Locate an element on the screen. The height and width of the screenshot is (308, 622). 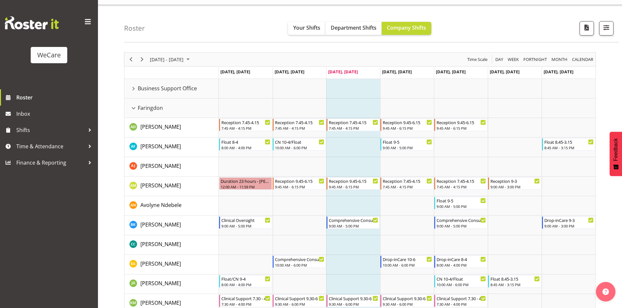
td: Ena Advincula resource is located at coordinates (171, 265).